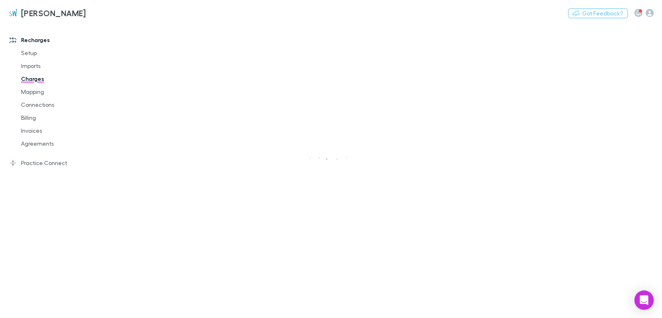 Image resolution: width=662 pixels, height=318 pixels. Describe the element at coordinates (13, 13) in the screenshot. I see `img: Sinclair Wilson's Logo` at that location.